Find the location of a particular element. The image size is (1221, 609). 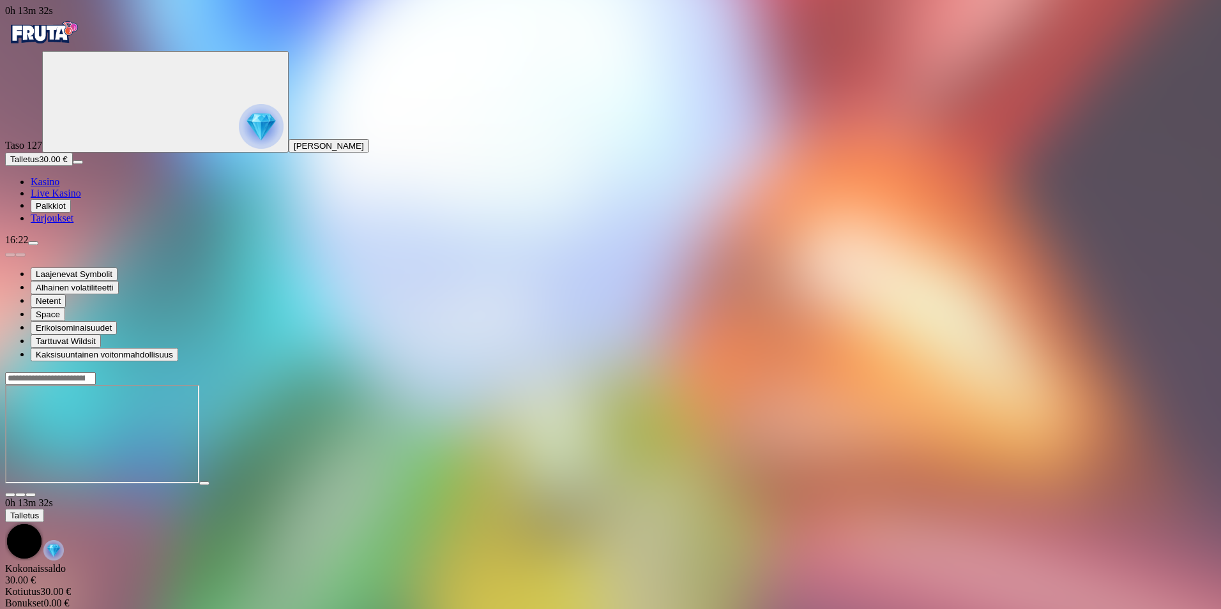

button: reward progress is located at coordinates (165, 102).